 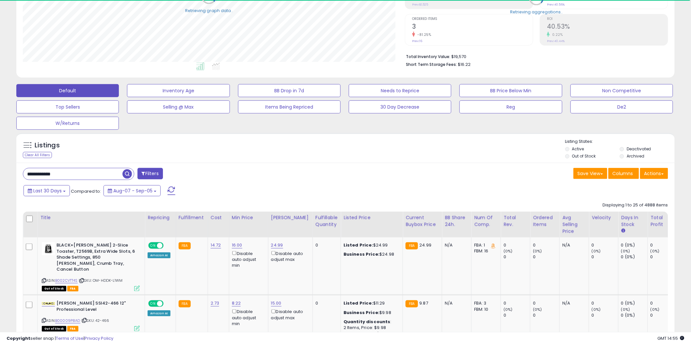 What do you see at coordinates (486, 221) in the screenshot?
I see `div: Num of Comp.` at bounding box center [486, 221].